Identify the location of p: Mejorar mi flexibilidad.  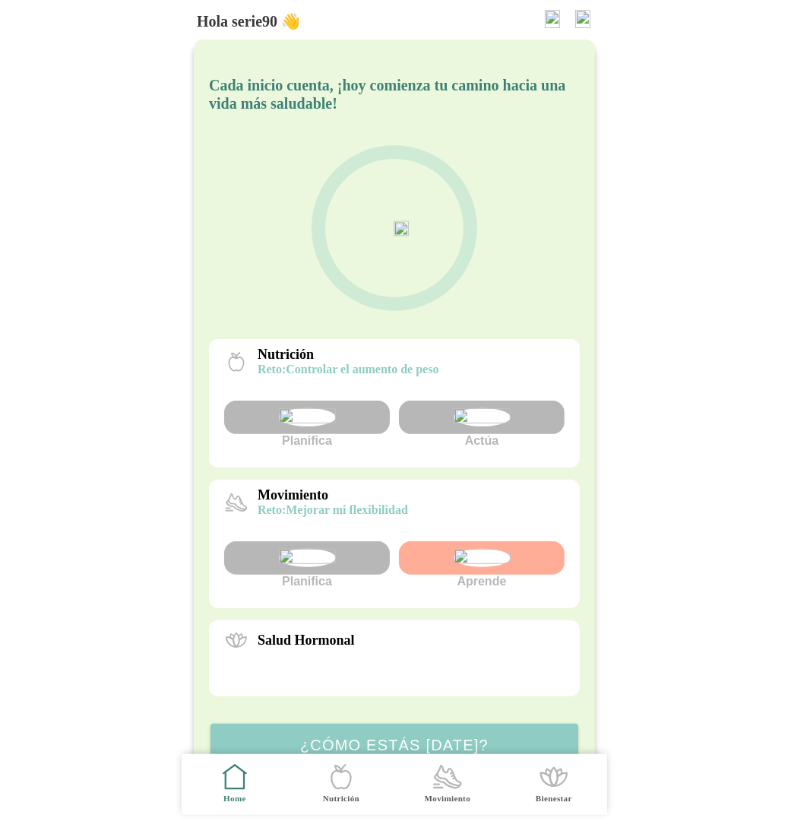
(333, 510).